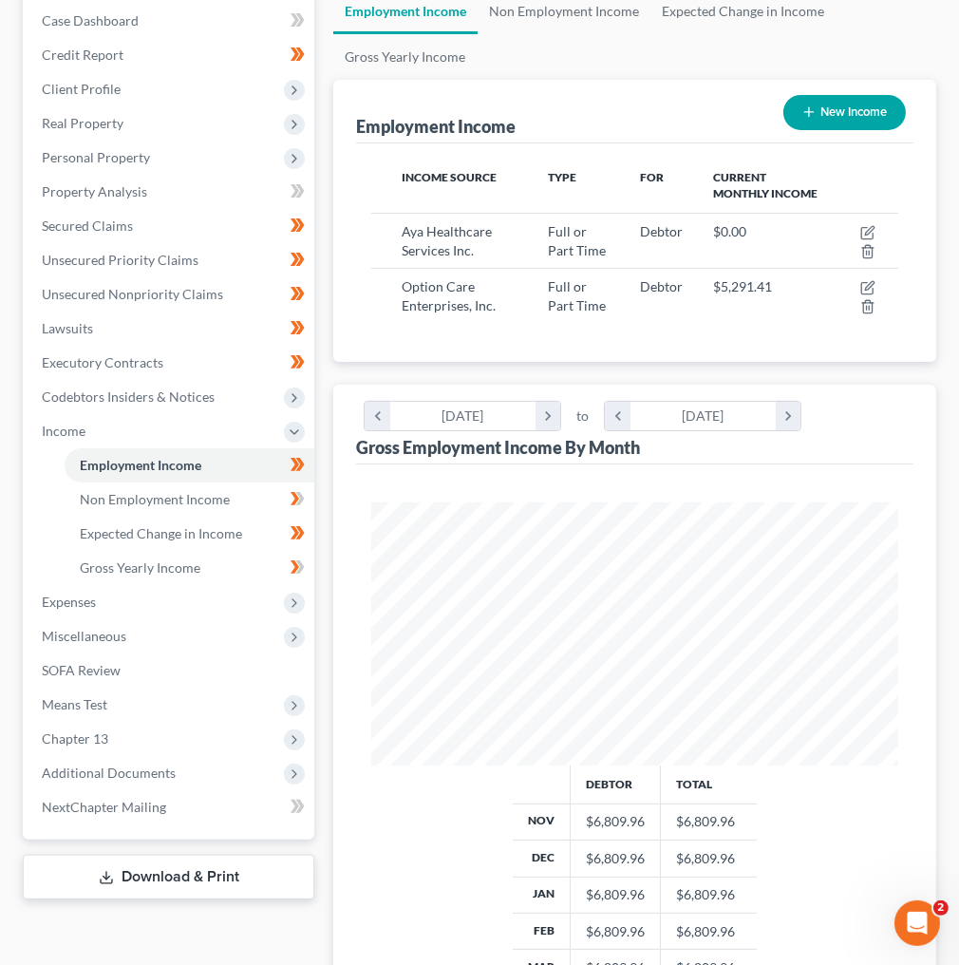 The width and height of the screenshot is (959, 965). I want to click on button: New Income, so click(844, 112).